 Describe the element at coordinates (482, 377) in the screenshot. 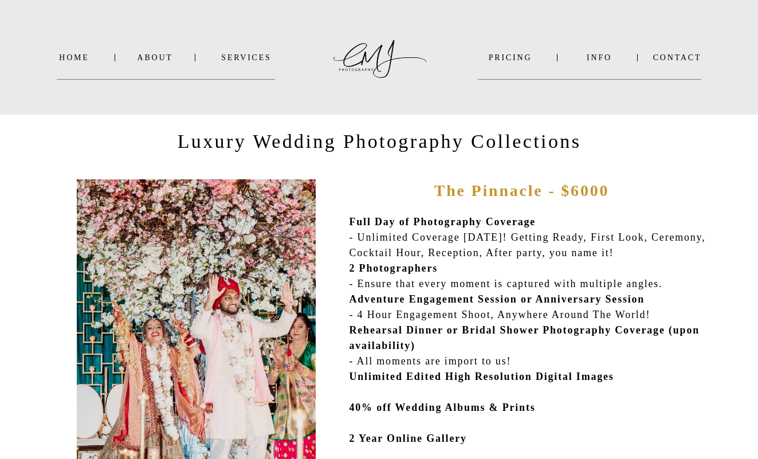

I see `b: Unlimited Edited High Resolution Digital Images` at that location.